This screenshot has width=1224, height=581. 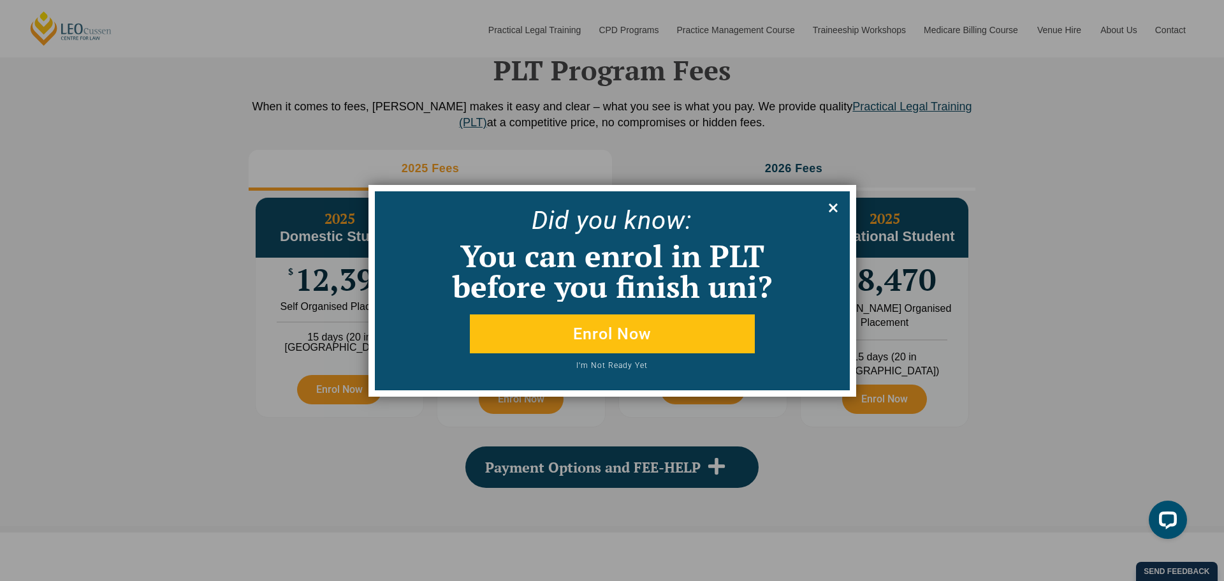 What do you see at coordinates (567, 220) in the screenshot?
I see `span: Did yo` at bounding box center [567, 220].